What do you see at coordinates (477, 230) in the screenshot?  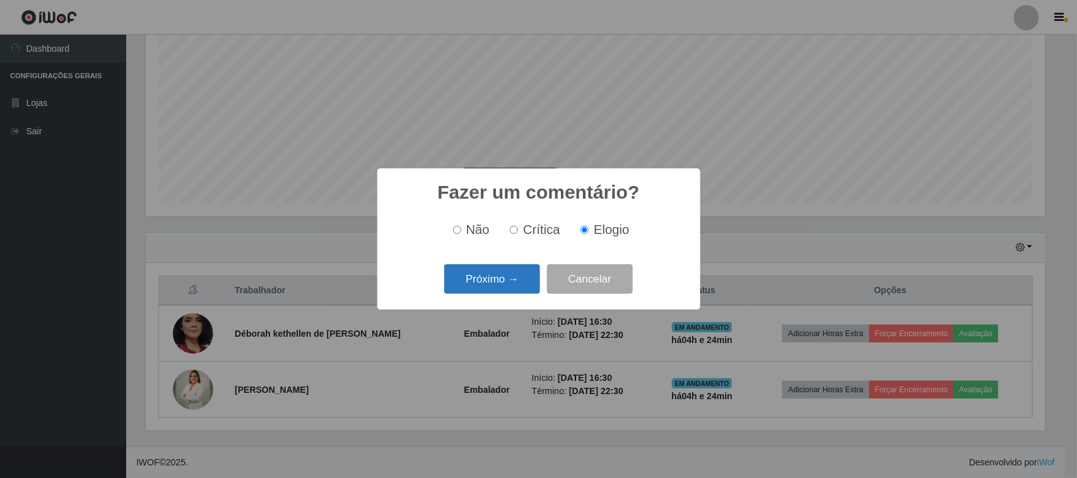 I see `span: Não` at bounding box center [477, 230].